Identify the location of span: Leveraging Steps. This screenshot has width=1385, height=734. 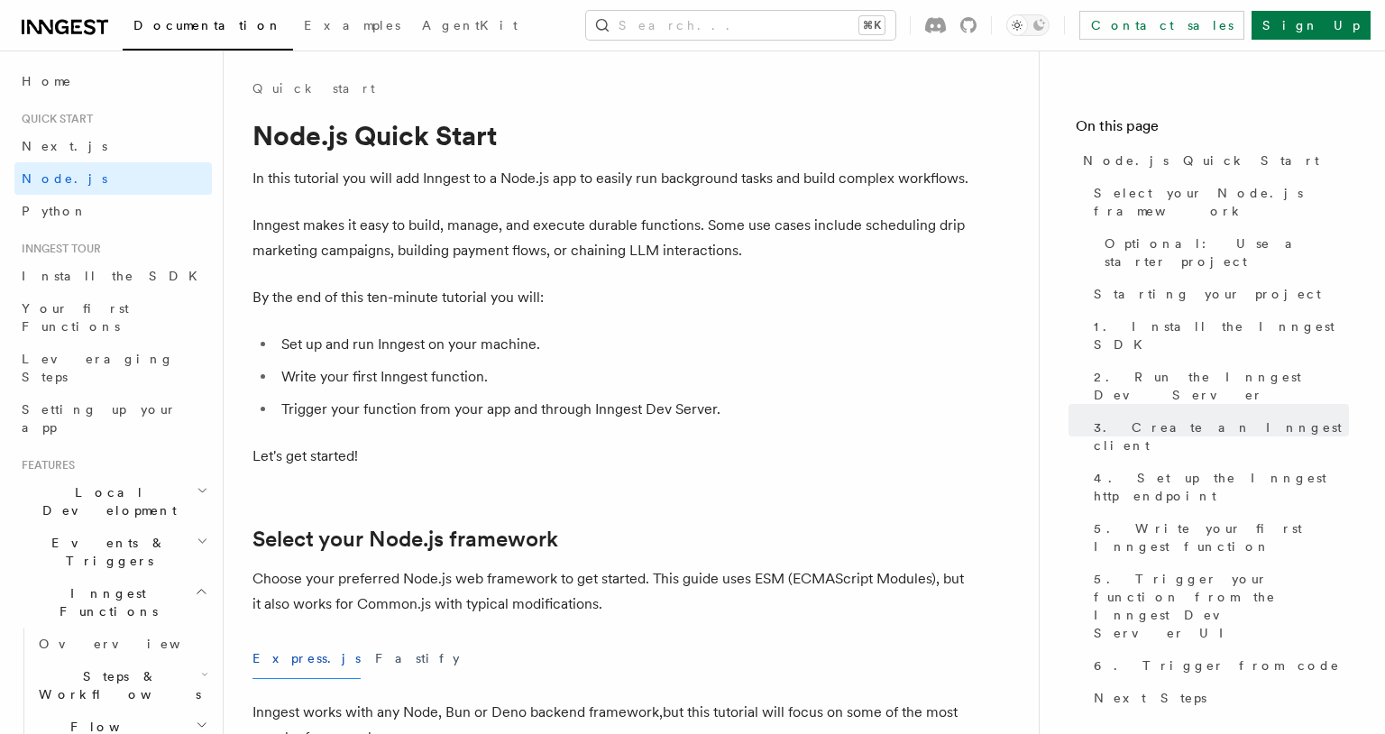
(97, 368).